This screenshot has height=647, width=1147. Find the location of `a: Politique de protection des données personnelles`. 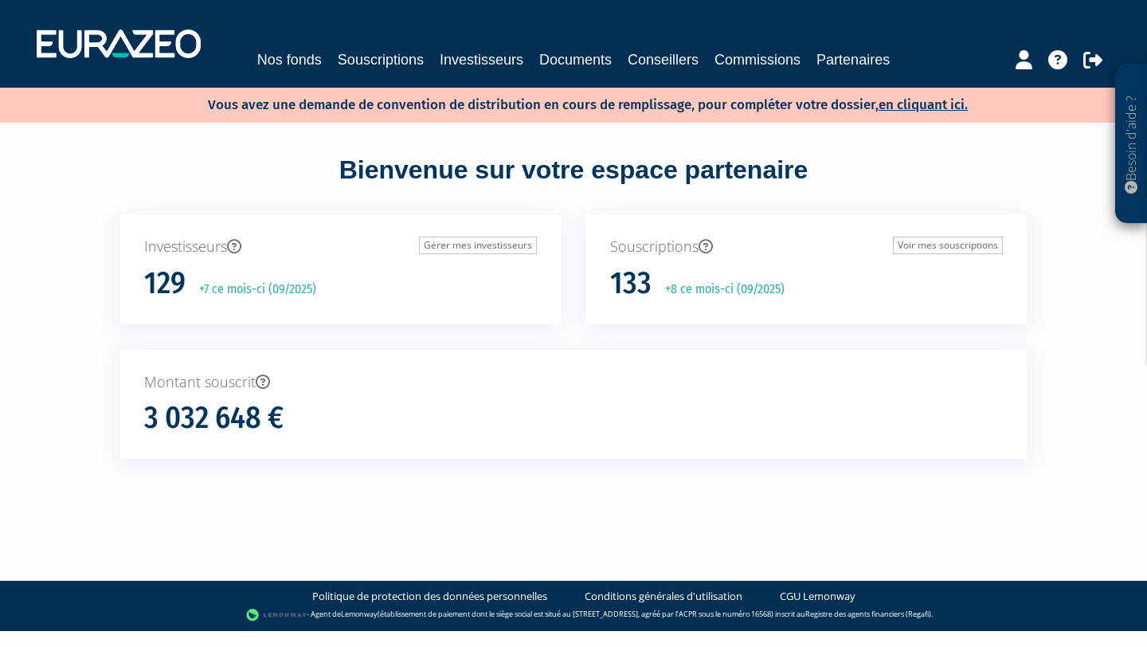

a: Politique de protection des données personnelles is located at coordinates (429, 596).